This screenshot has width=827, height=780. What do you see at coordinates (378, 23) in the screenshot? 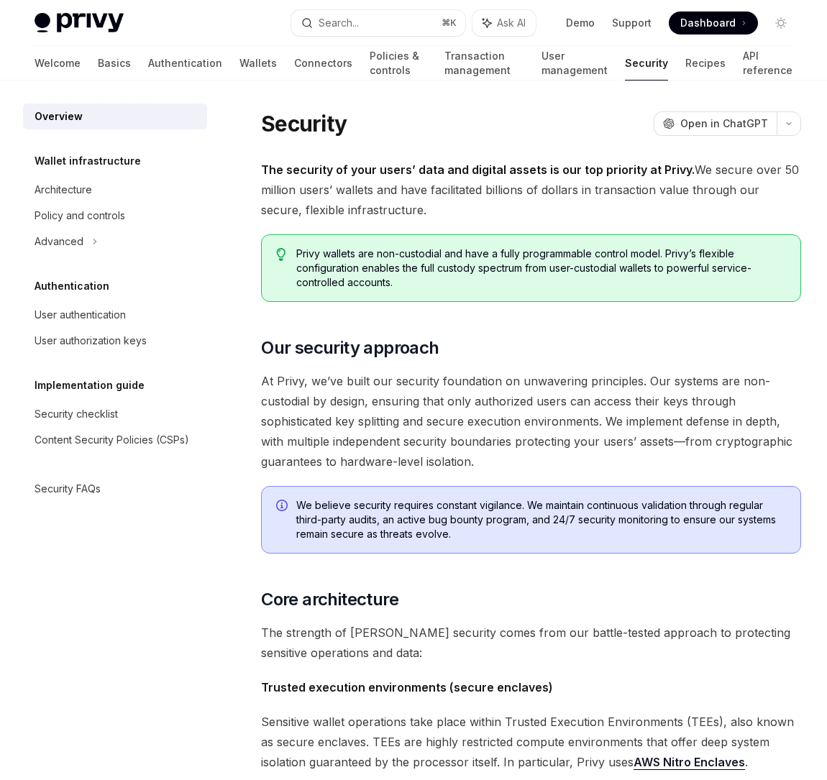
I see `button: Search...⌘K` at bounding box center [378, 23].